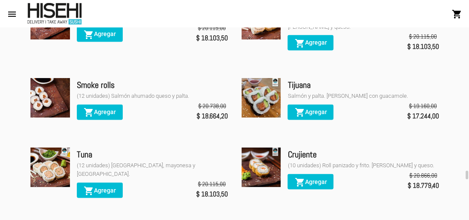 Image resolution: width=469 pixels, height=220 pixels. Describe the element at coordinates (423, 106) in the screenshot. I see `span: $ 19.160,00` at that location.